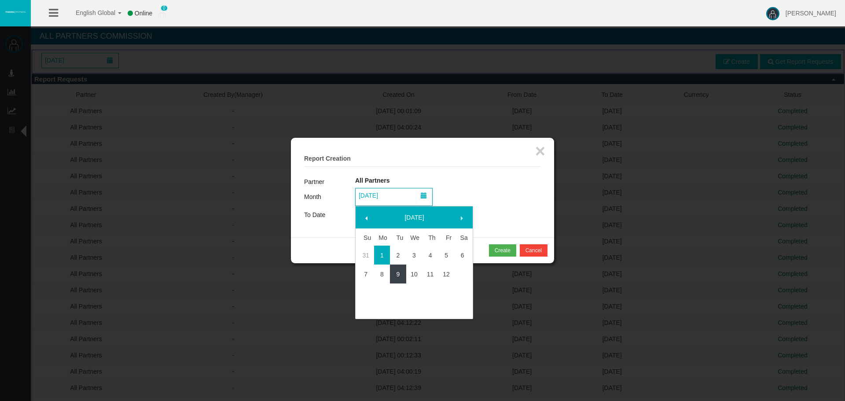  I want to click on label: All Partners, so click(372, 180).